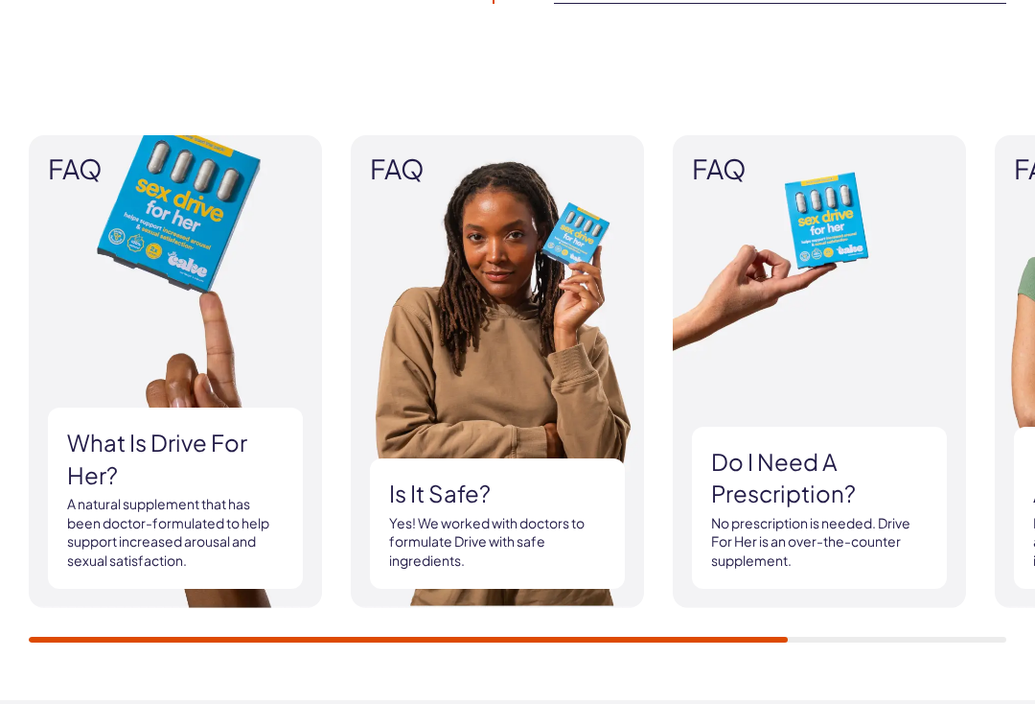 The image size is (1035, 704). Describe the element at coordinates (175, 458) in the screenshot. I see `h3: What is Drive For Her?` at that location.